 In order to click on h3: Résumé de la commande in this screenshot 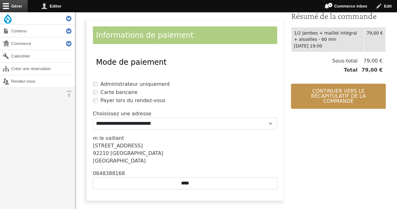, I will do `click(339, 16)`.